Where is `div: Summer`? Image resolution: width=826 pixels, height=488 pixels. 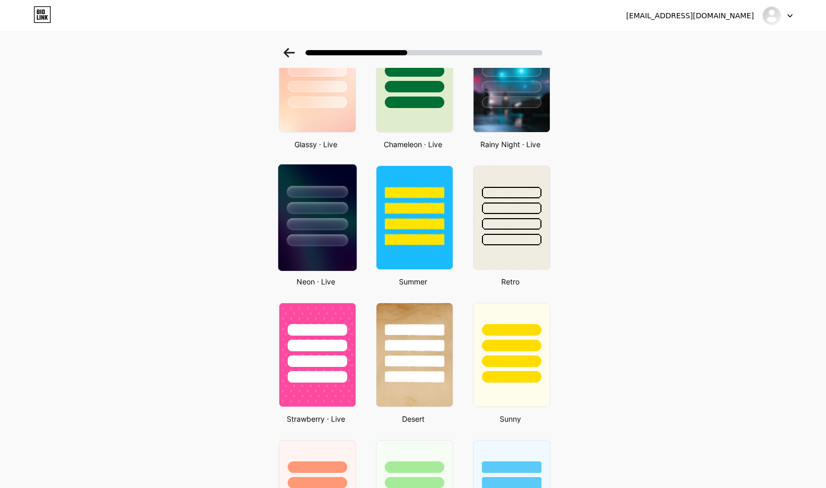
div: Summer is located at coordinates (413, 282).